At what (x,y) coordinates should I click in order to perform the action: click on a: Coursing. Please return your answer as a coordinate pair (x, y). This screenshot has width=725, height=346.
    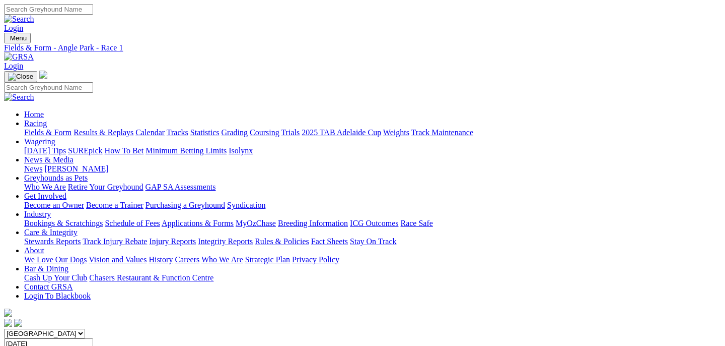
    Looking at the image, I should click on (264, 132).